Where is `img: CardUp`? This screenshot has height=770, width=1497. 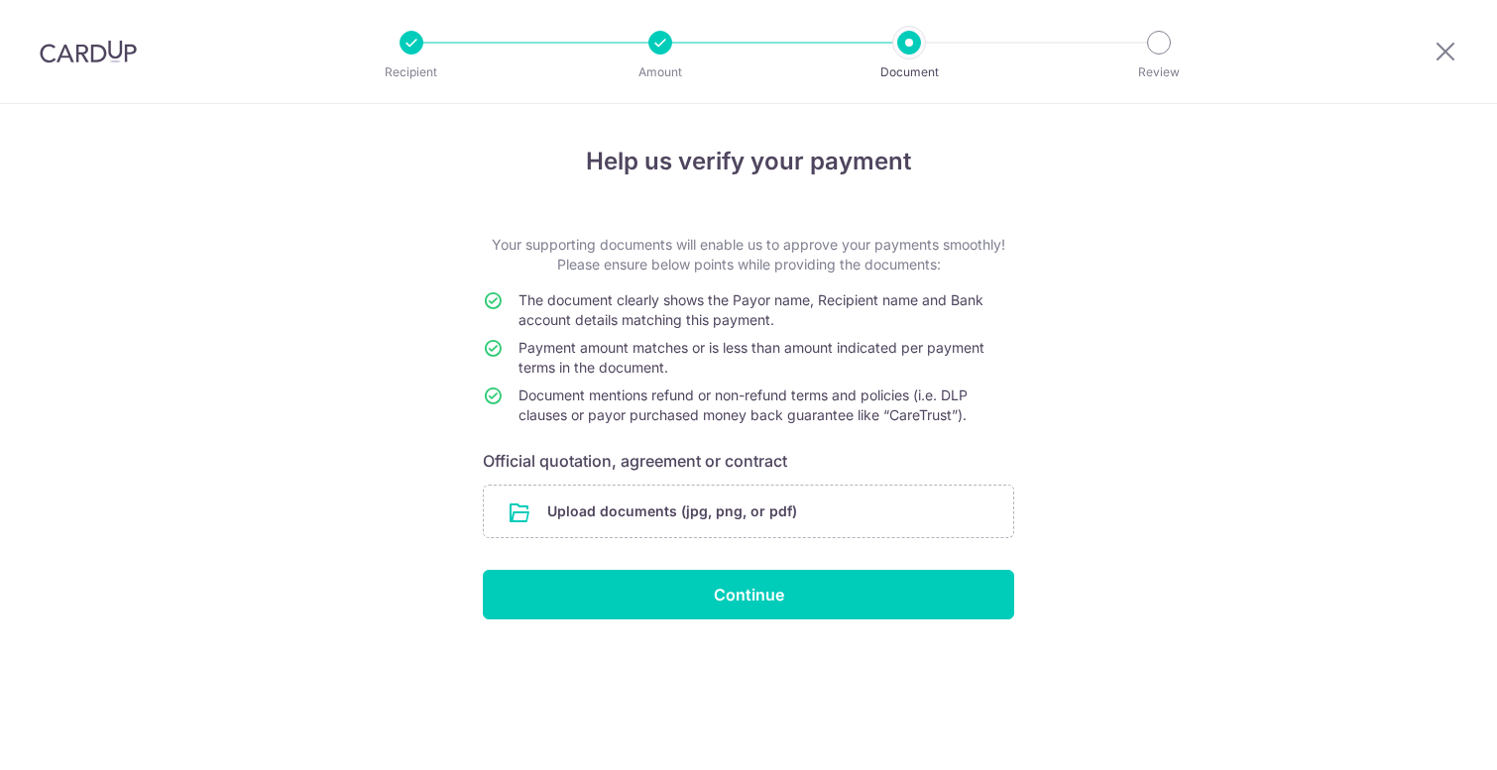 img: CardUp is located at coordinates (88, 52).